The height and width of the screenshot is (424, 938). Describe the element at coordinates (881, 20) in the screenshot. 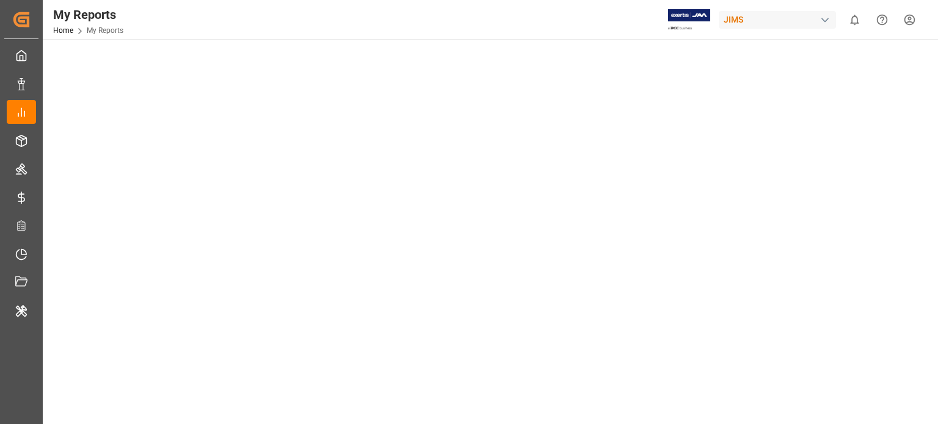

I see `button: Help Center` at that location.